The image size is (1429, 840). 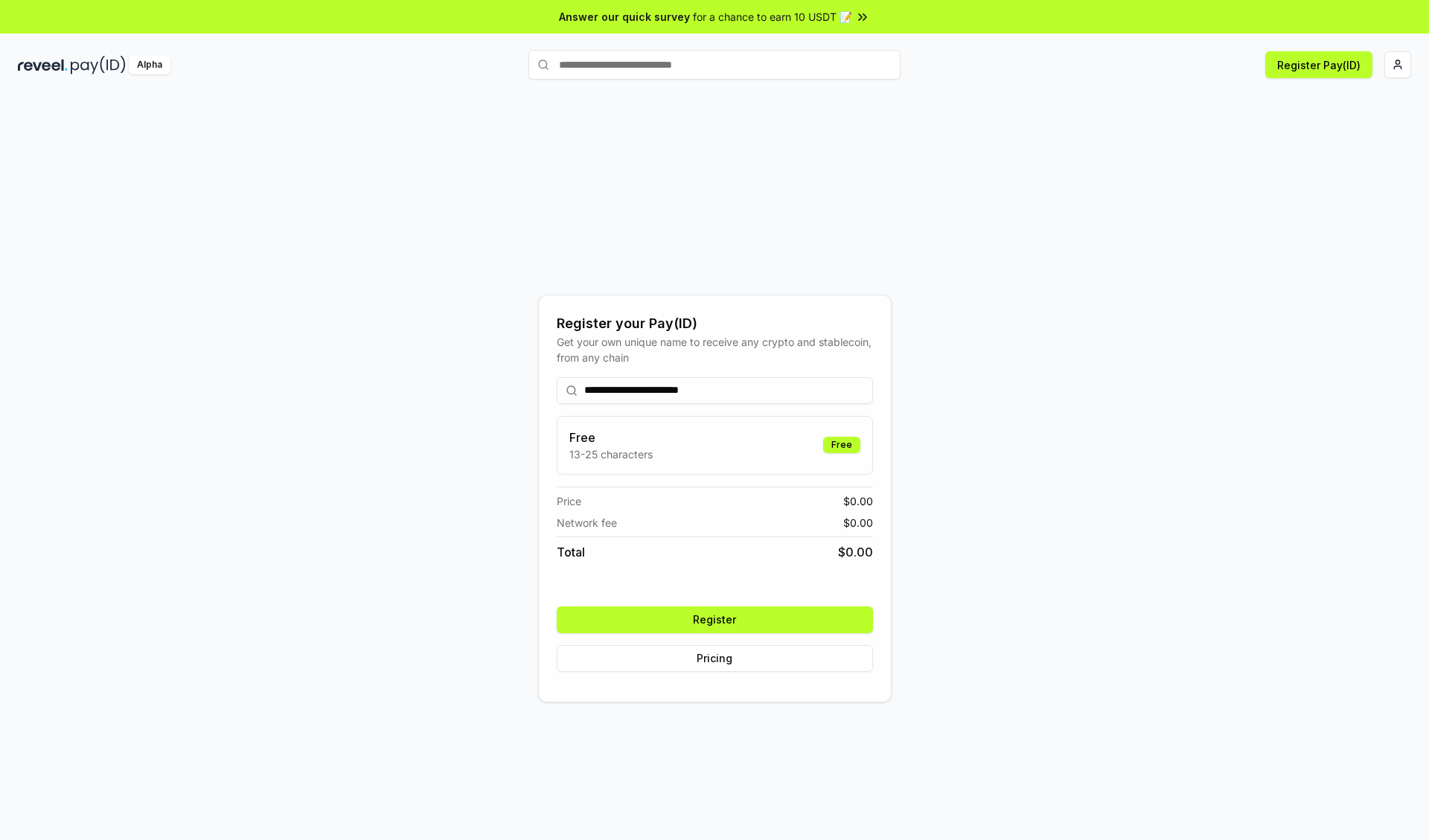 I want to click on span: Network fee, so click(x=587, y=522).